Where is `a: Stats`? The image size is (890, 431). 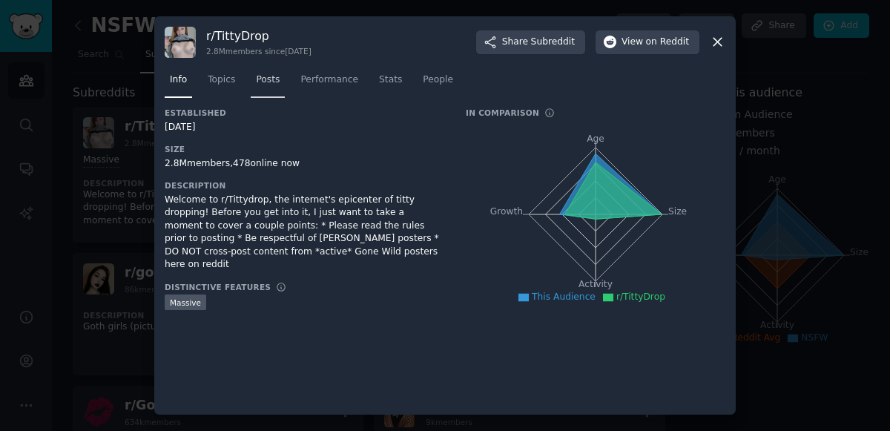 a: Stats is located at coordinates (390, 83).